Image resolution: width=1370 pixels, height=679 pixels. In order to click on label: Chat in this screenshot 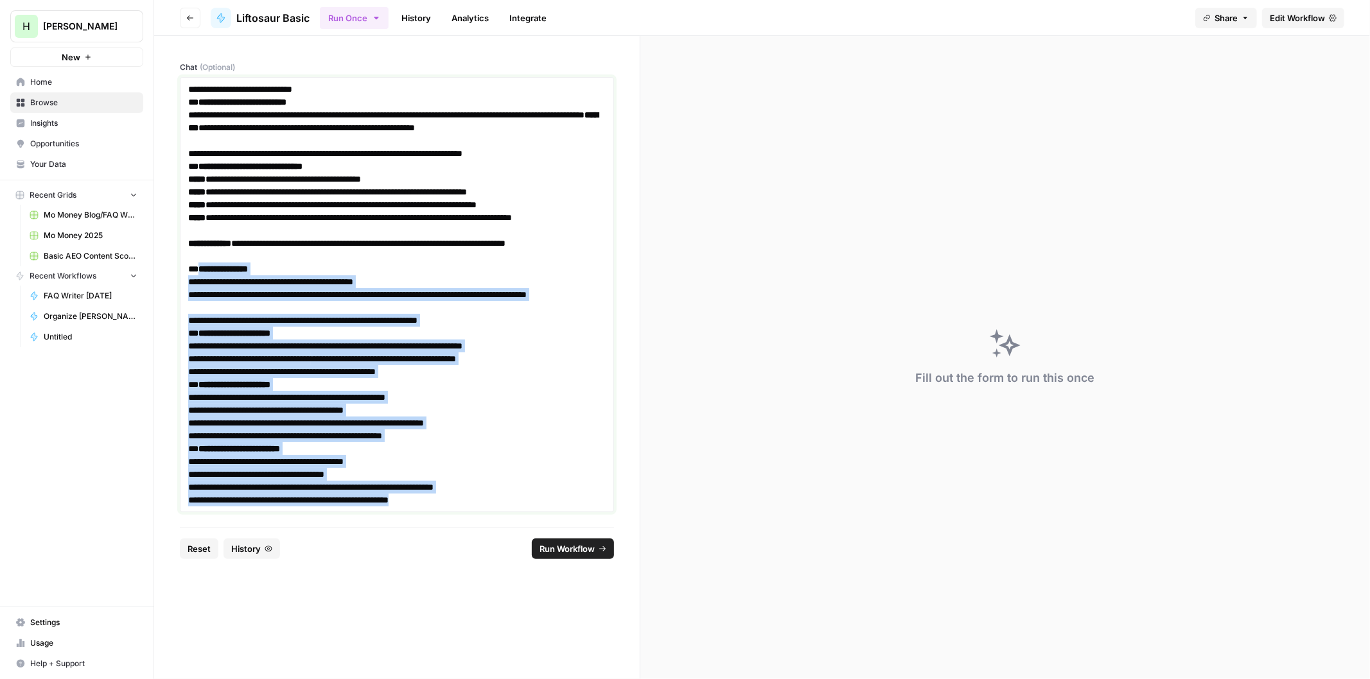, I will do `click(397, 67)`.